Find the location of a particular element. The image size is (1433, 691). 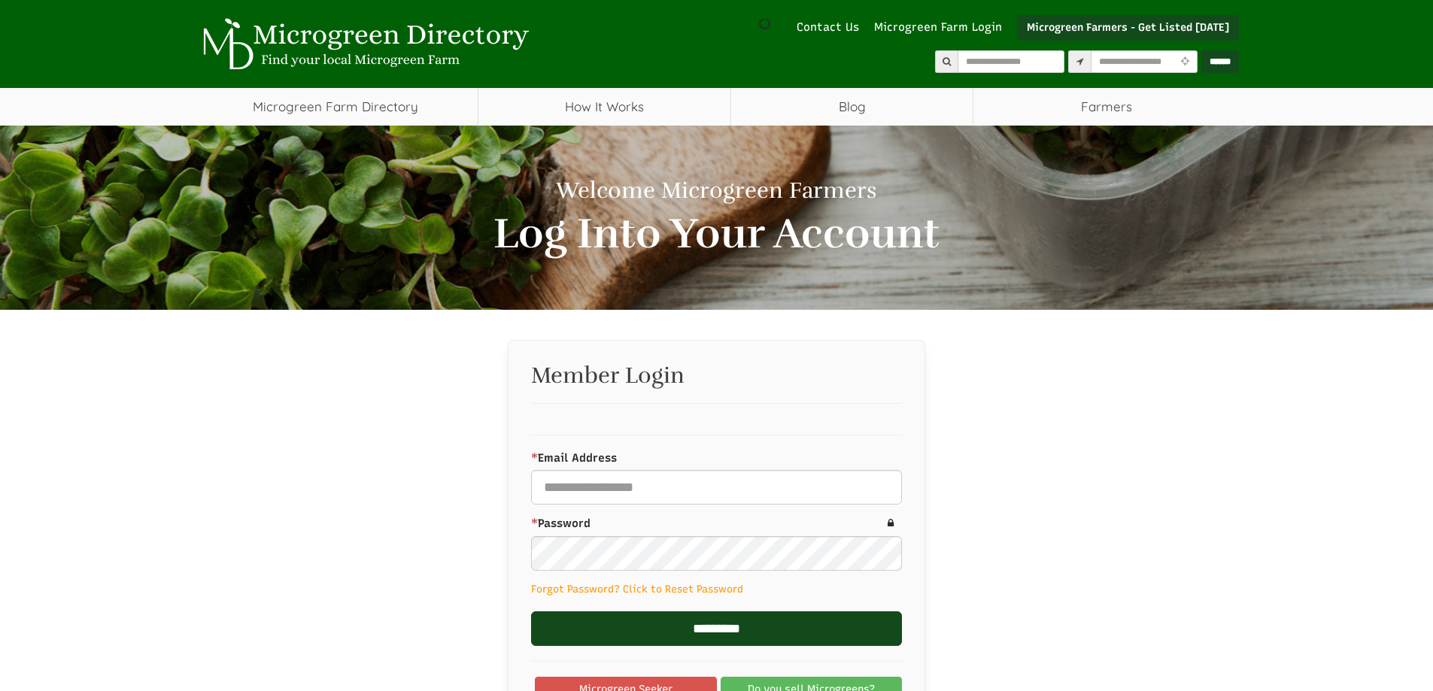

label: Password is located at coordinates (716, 524).